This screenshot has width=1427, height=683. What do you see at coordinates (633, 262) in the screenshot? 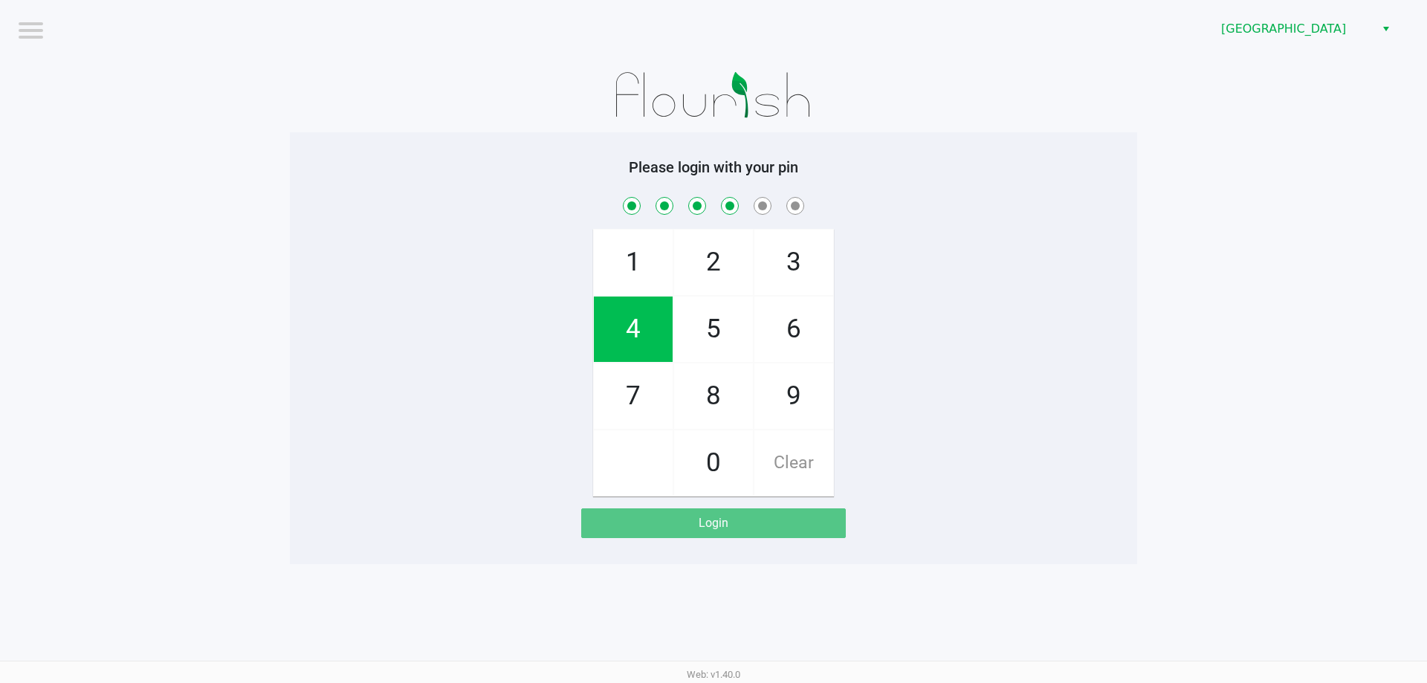
I see `span: 1` at bounding box center [633, 262].